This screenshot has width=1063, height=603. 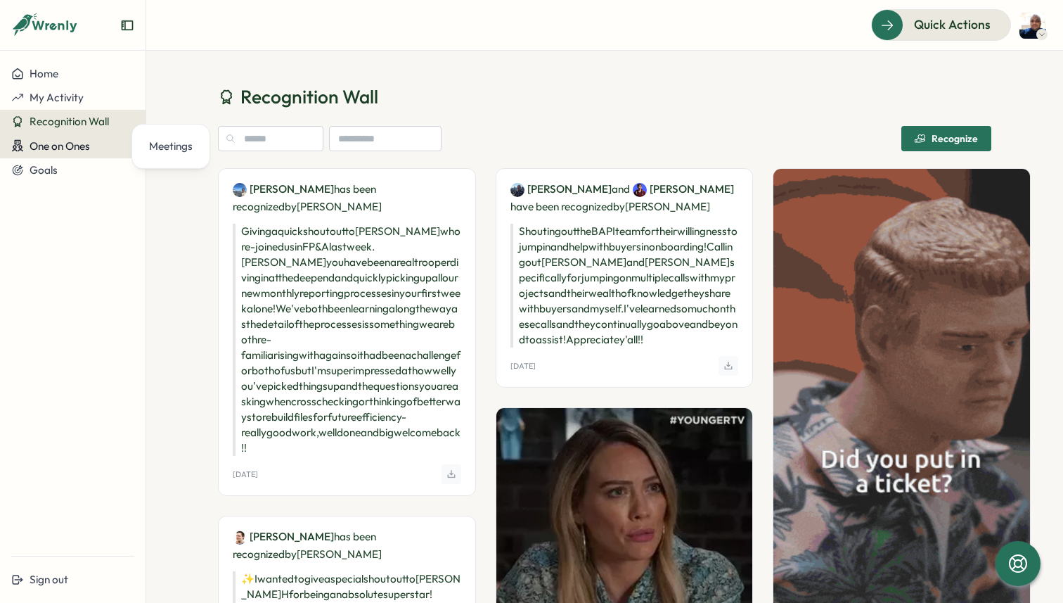 What do you see at coordinates (624, 285) in the screenshot?
I see `p: Shouting out the BAPI team for their willingness to jump in and help with buyers in onboarding! C...` at bounding box center [624, 285].